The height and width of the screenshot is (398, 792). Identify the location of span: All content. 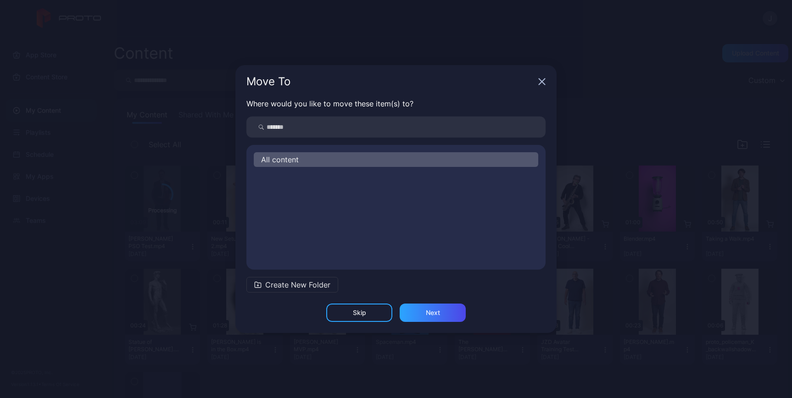
(280, 160).